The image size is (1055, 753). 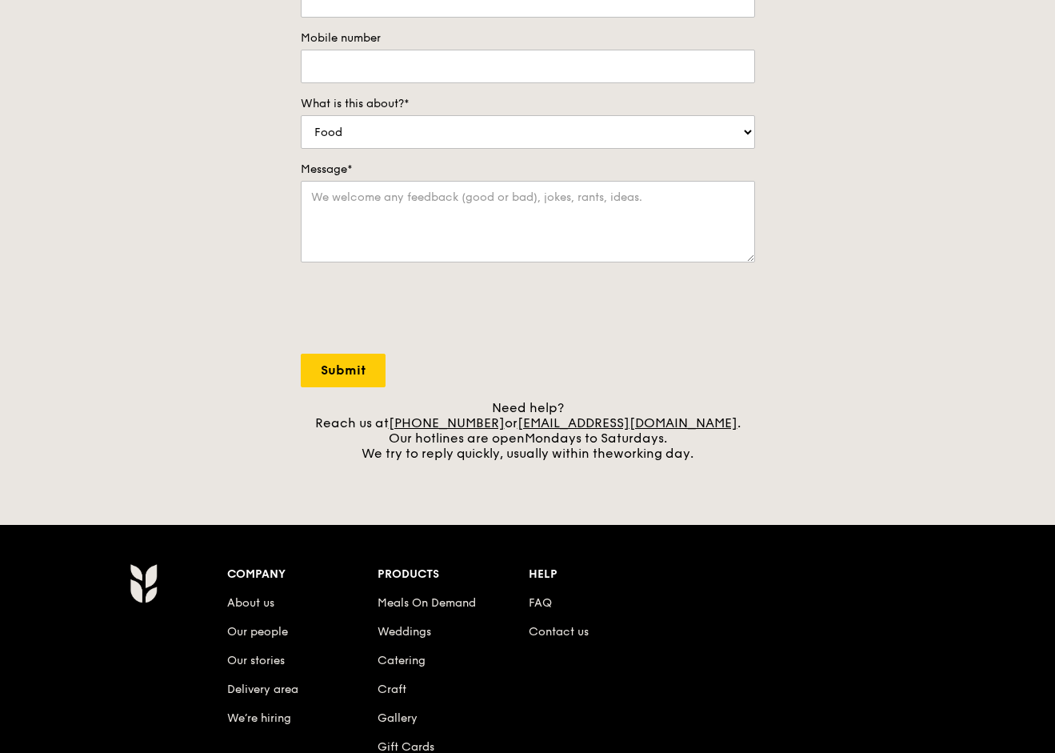 What do you see at coordinates (343, 370) in the screenshot?
I see `input: Submit` at bounding box center [343, 370].